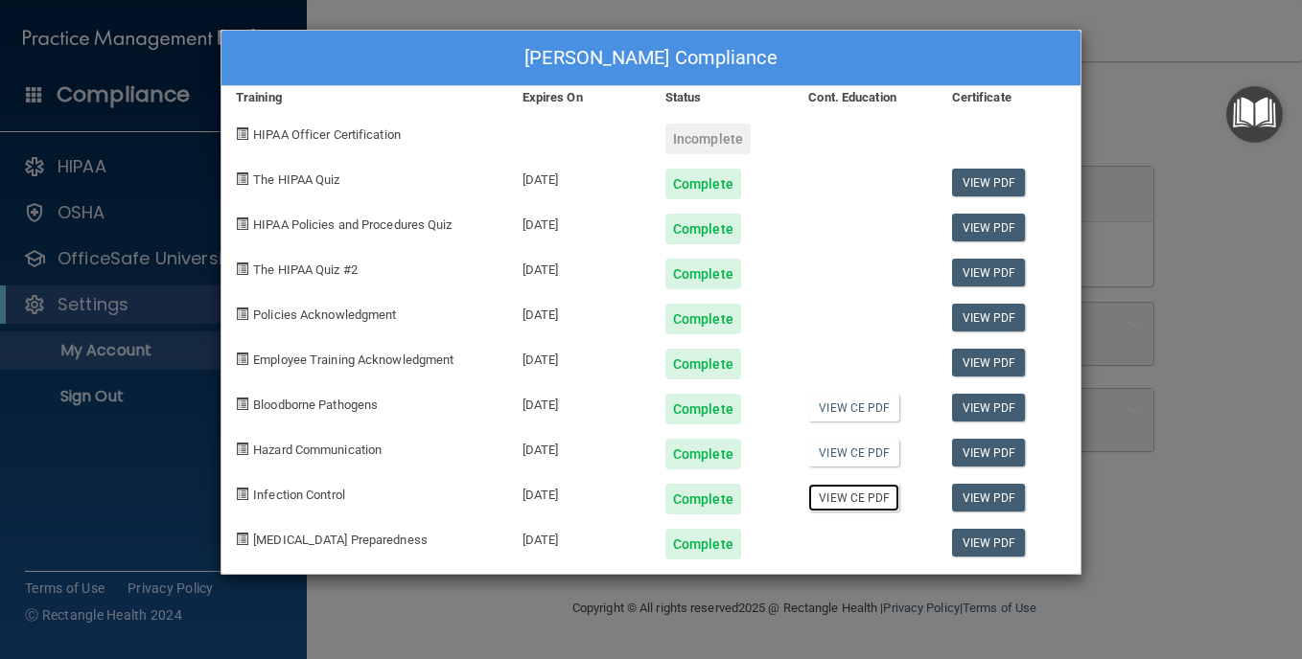  I want to click on span: HIPAA Officer Certification, so click(327, 134).